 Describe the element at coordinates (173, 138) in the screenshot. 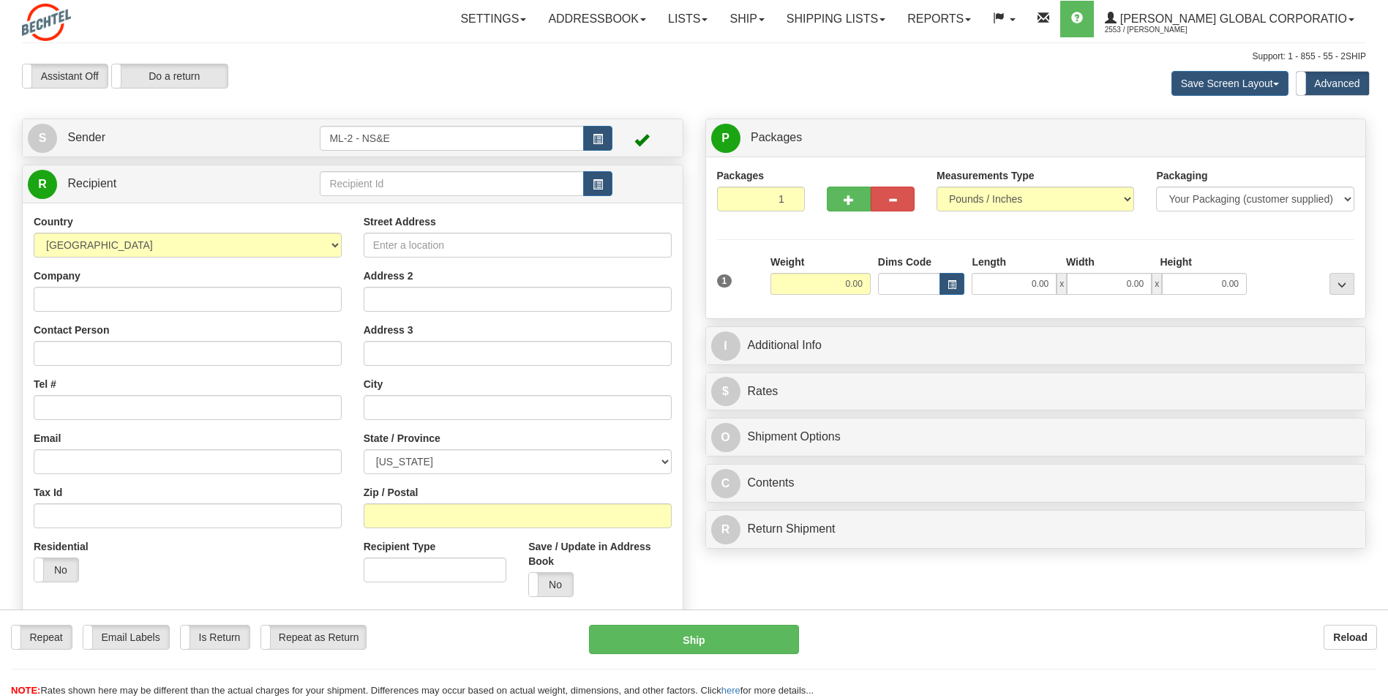

I see `a: S Sender` at that location.